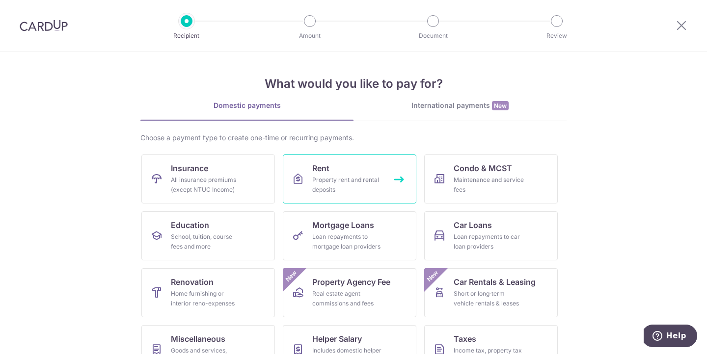 Image resolution: width=707 pixels, height=354 pixels. I want to click on div: Loan repayments to mortgage loan providers, so click(348, 242).